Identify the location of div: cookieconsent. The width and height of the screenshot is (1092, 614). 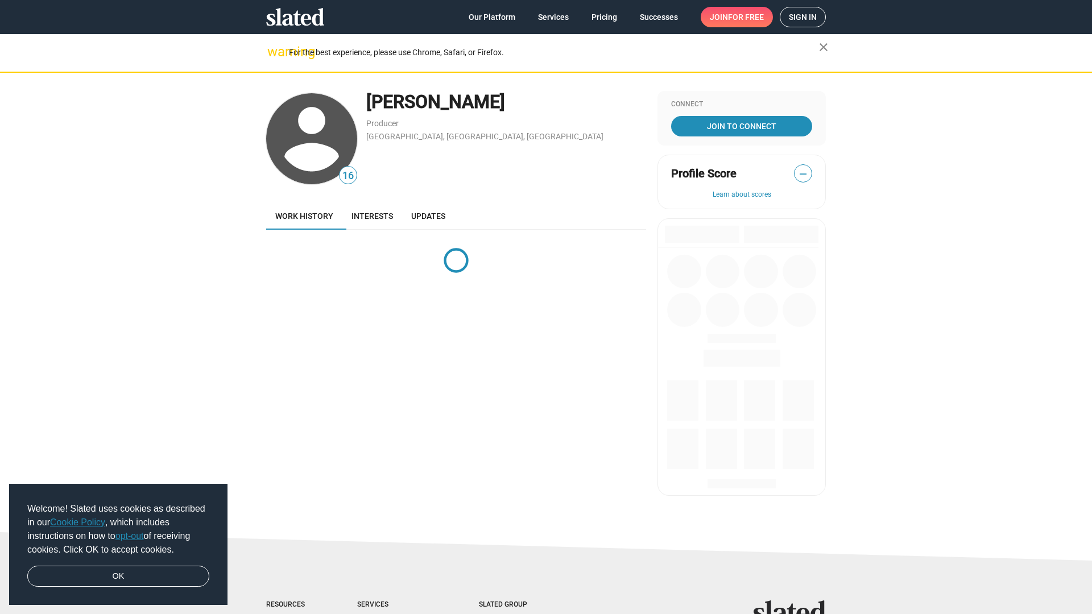
(118, 545).